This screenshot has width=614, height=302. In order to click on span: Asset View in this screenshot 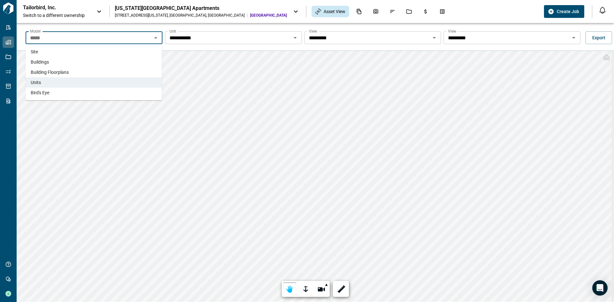, I will do `click(335, 12)`.